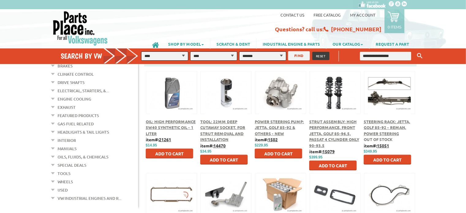 This screenshot has width=466, height=213. What do you see at coordinates (74, 99) in the screenshot?
I see `a: Engine Cooling` at bounding box center [74, 99].